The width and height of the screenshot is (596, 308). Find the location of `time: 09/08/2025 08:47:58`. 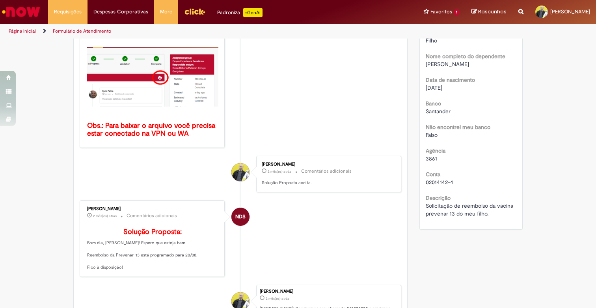

time: 09/08/2025 08:47:58 is located at coordinates (277, 299).